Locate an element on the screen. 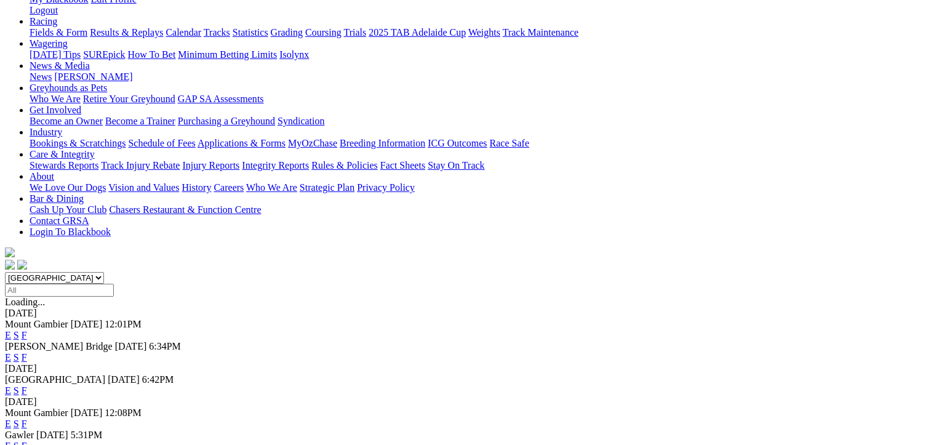 This screenshot has width=931, height=445. a: Become an Owner is located at coordinates (66, 121).